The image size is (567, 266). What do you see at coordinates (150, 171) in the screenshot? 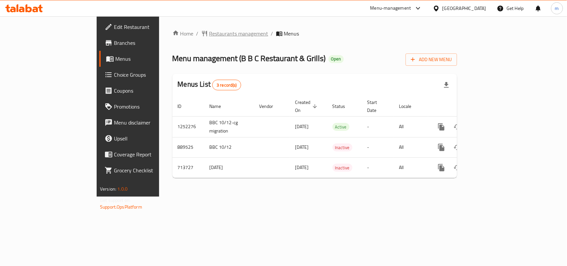
I see `span: Grocery Checklist` at bounding box center [150, 171].